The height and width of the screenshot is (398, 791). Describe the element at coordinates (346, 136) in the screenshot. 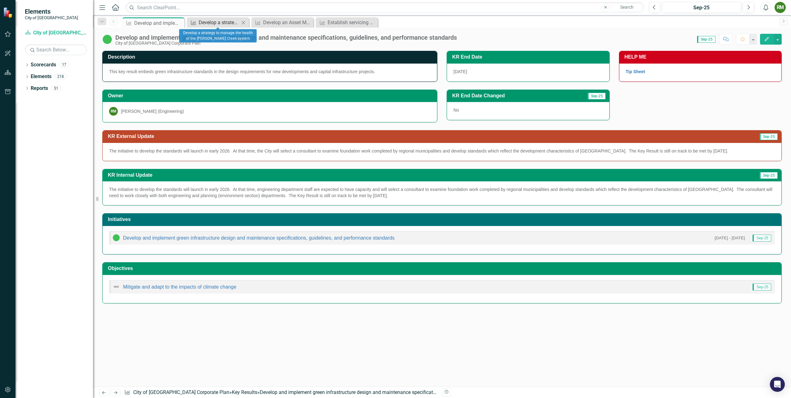

I see `h3: KR External Update` at that location.